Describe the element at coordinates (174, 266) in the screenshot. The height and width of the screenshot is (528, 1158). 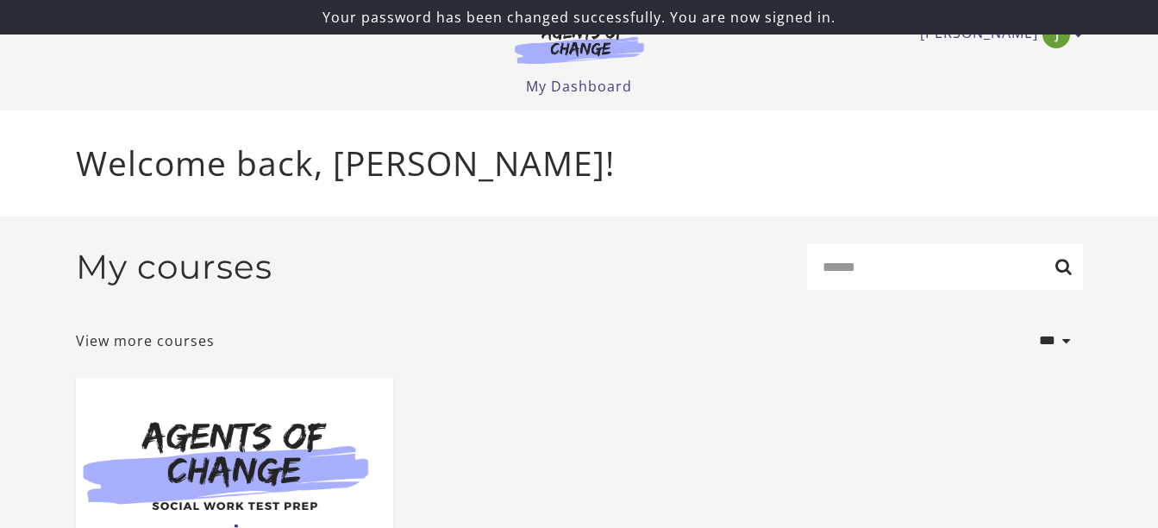
I see `h2: My courses` at that location.